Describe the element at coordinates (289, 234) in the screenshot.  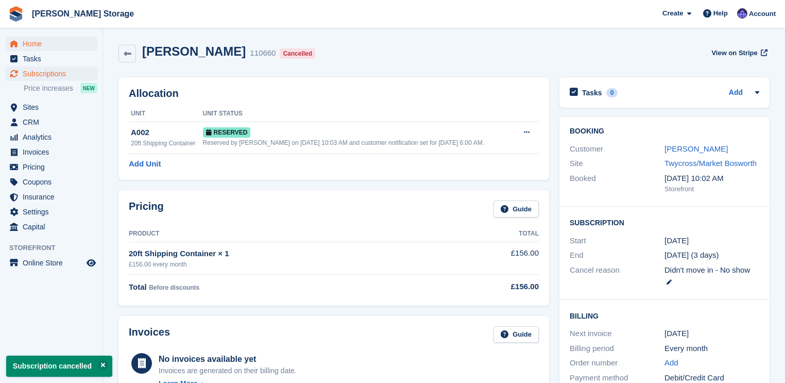
I see `th: Product` at that location.